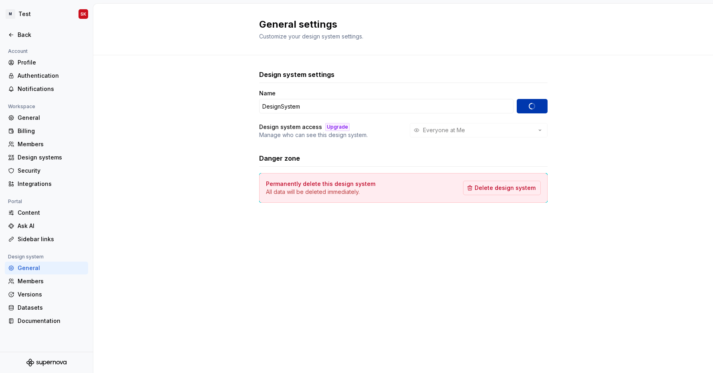 The height and width of the screenshot is (373, 713). Describe the element at coordinates (18, 51) in the screenshot. I see `div: Account` at that location.